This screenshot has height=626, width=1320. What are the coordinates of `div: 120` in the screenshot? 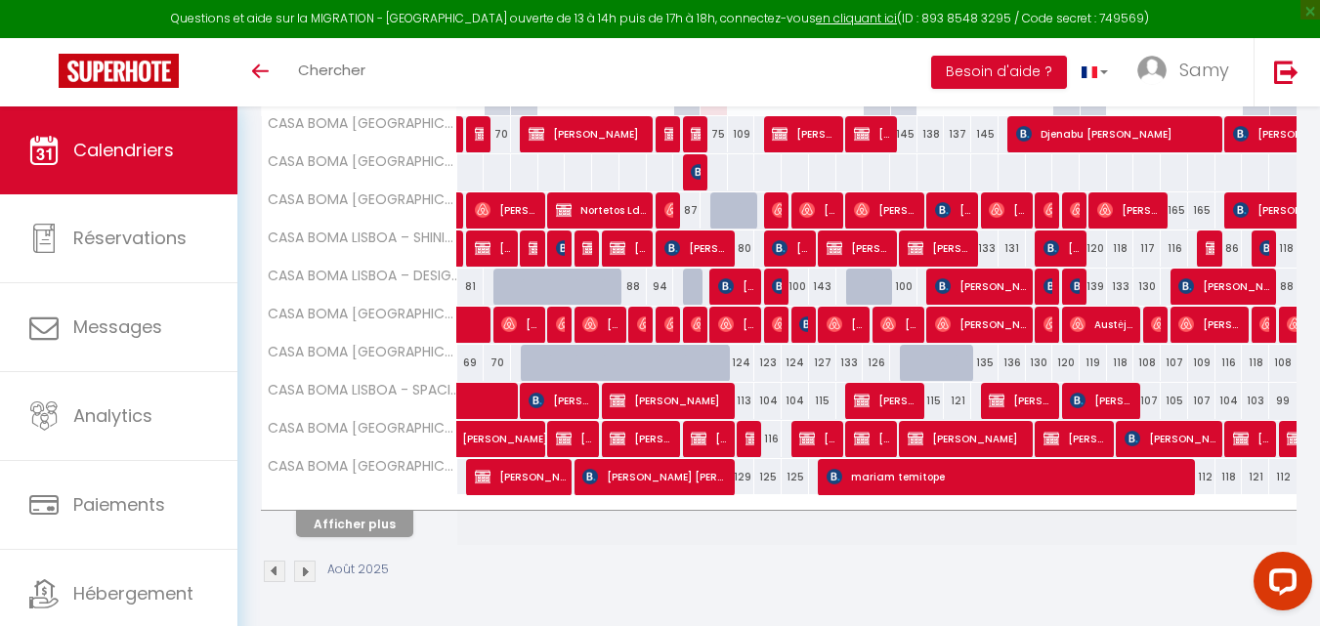 It's located at (1093, 248).